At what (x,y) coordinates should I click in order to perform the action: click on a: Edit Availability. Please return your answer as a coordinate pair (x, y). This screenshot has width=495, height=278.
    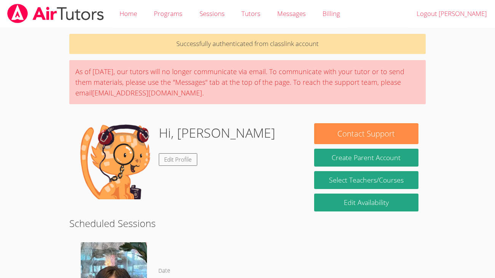
    Looking at the image, I should click on (366, 203).